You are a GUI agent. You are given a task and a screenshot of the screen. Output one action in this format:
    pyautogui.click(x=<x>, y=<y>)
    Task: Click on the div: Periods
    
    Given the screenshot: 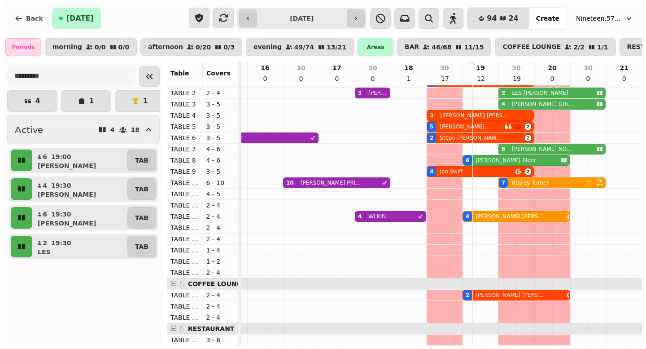 What is the action you would take?
    pyautogui.click(x=23, y=47)
    